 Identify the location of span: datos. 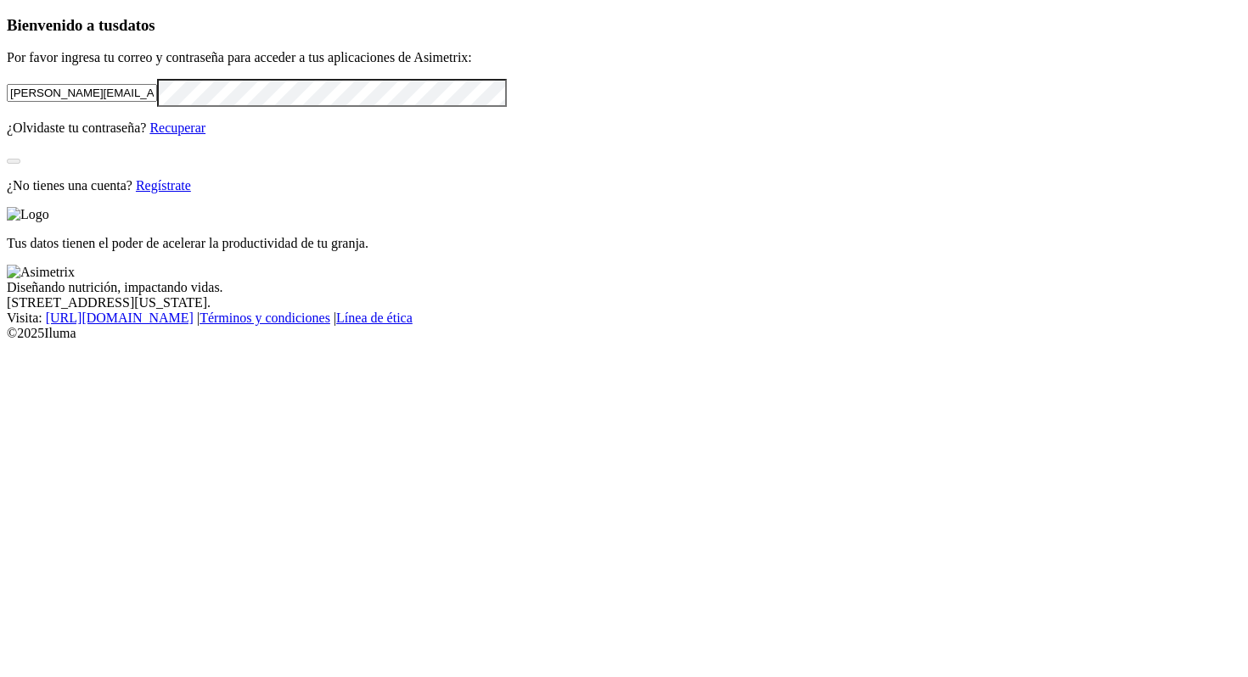
(137, 25).